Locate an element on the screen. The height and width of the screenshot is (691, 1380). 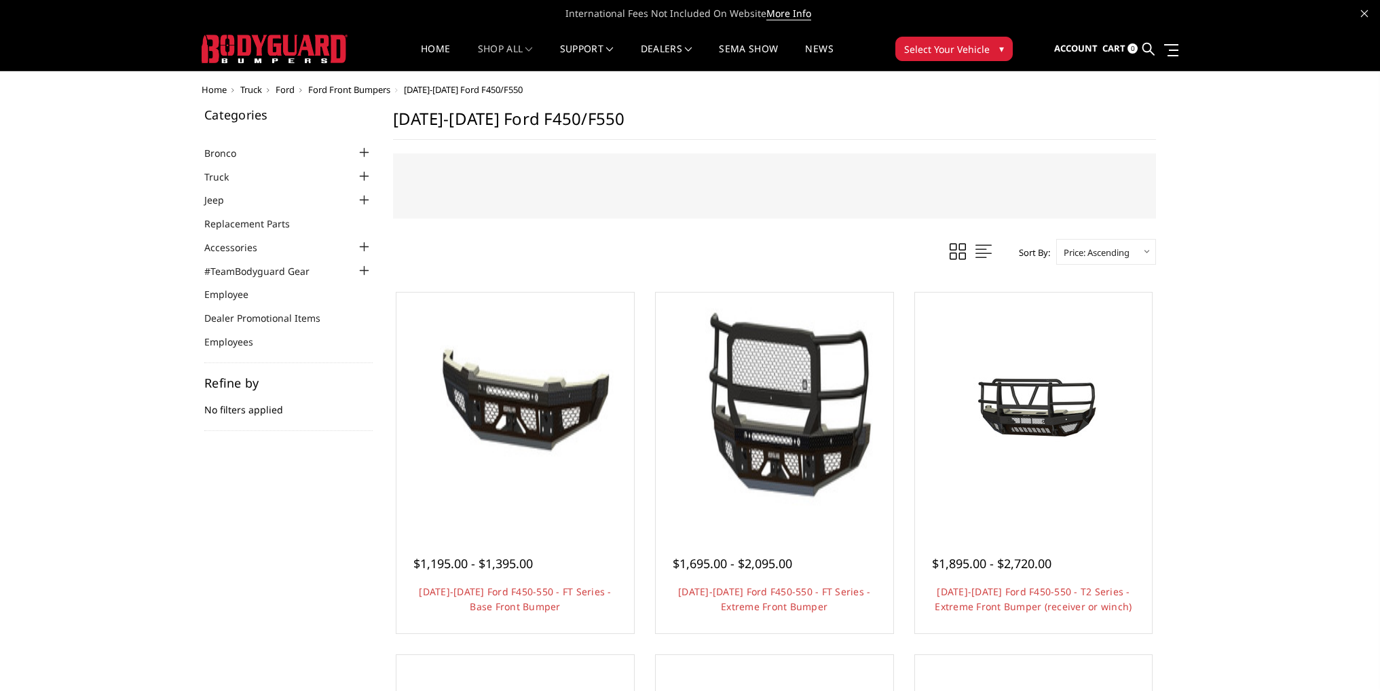
a: News is located at coordinates (819, 57).